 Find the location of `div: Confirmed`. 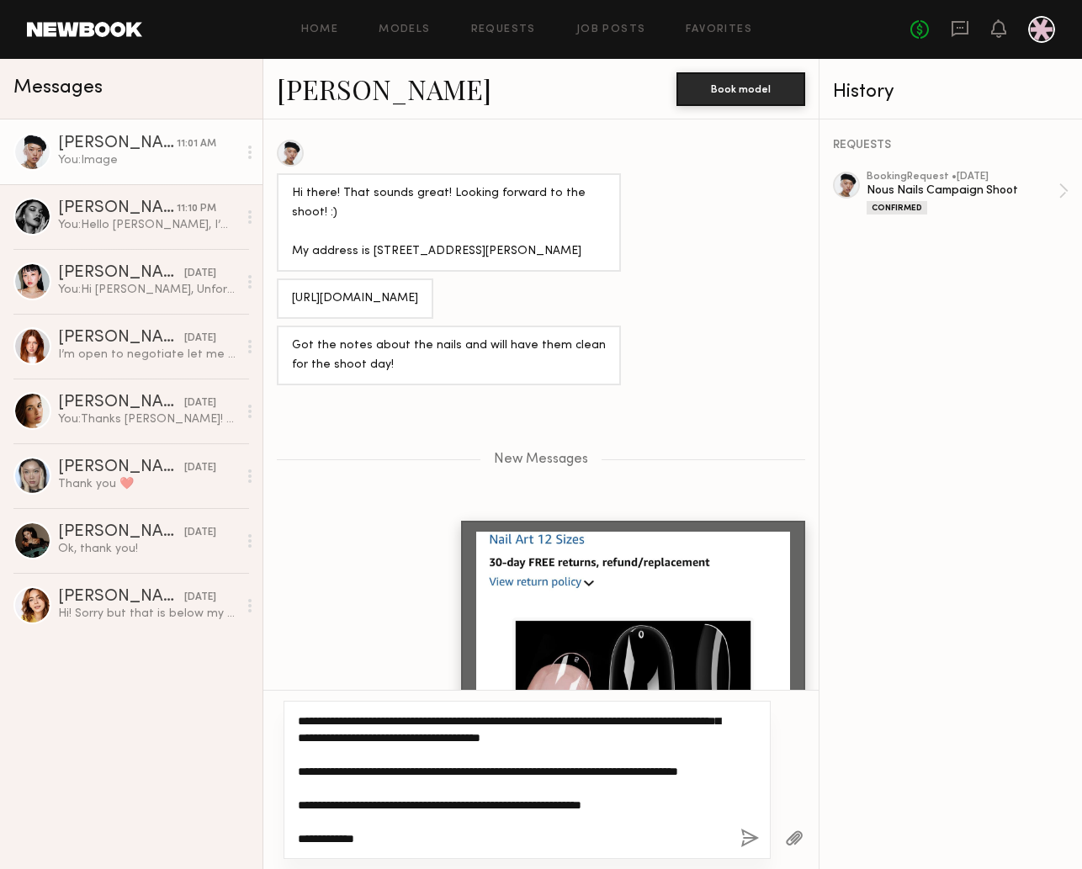

div: Confirmed is located at coordinates (897, 208).